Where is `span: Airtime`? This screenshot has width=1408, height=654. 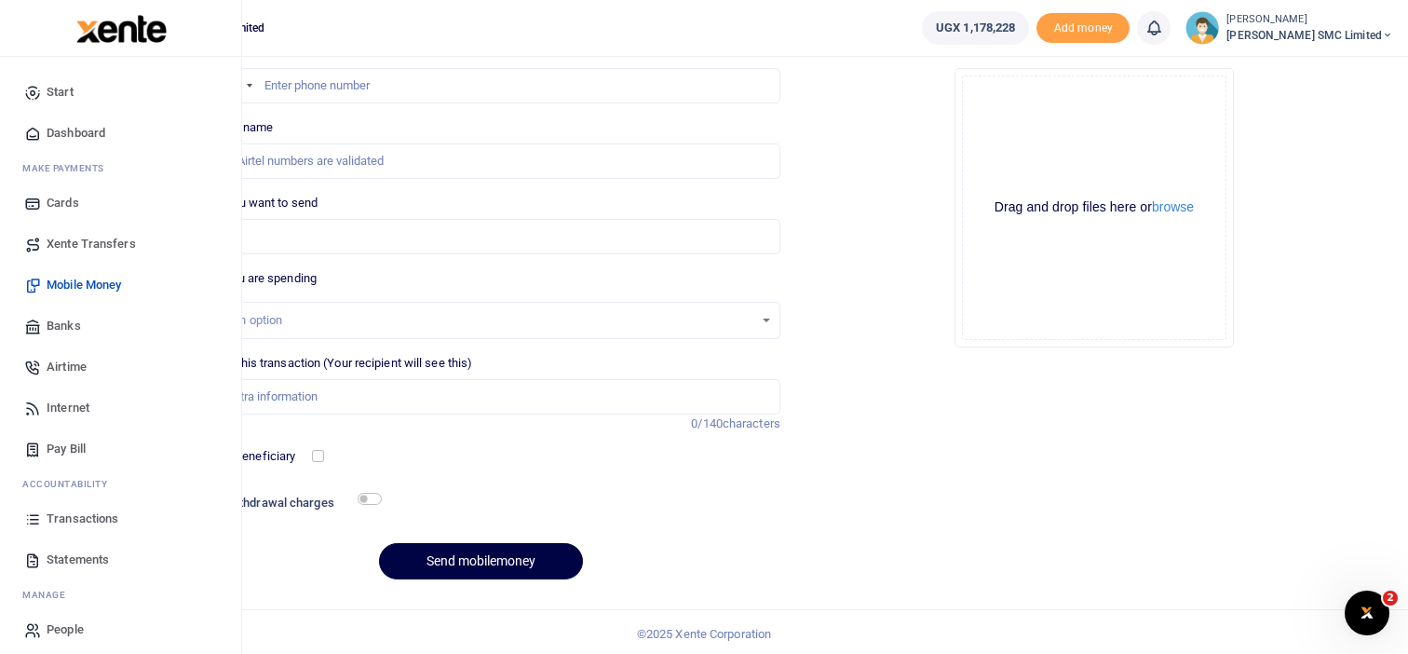
span: Airtime is located at coordinates (66, 367).